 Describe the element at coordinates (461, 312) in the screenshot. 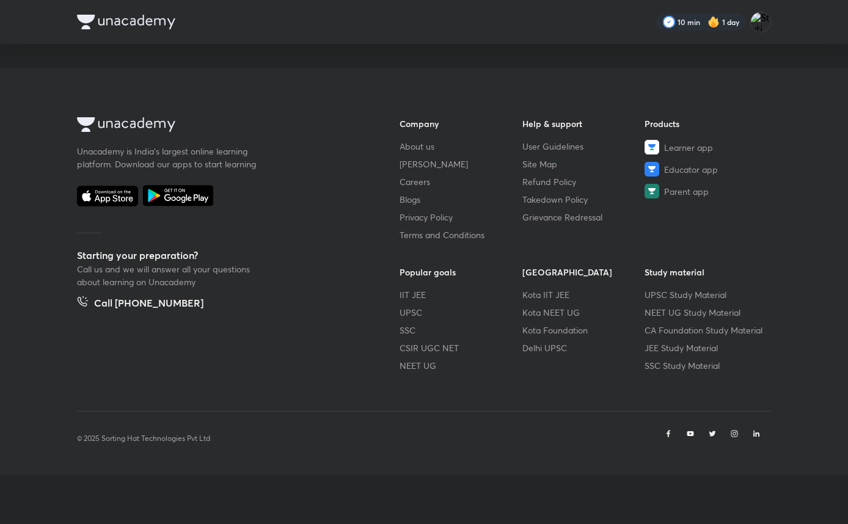

I see `a: UPSC` at that location.